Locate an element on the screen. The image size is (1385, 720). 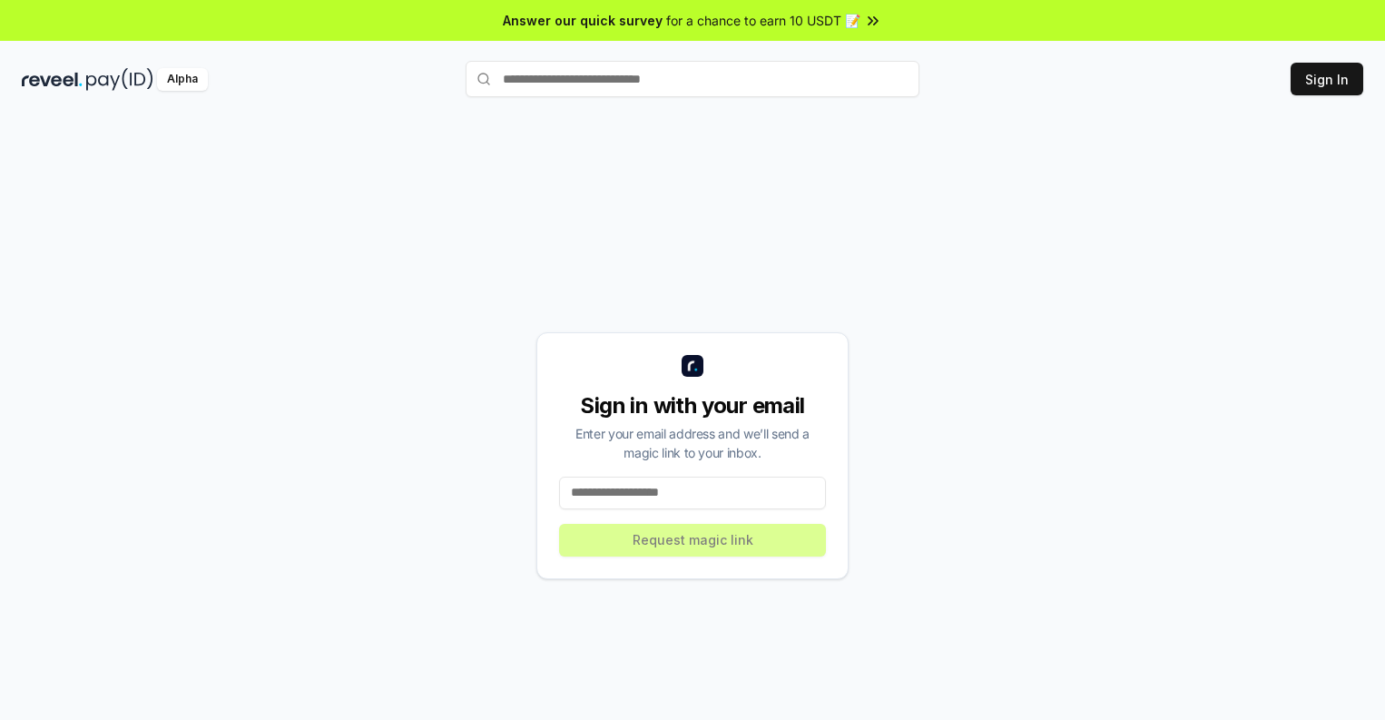
img: reveel_dark is located at coordinates (52, 79).